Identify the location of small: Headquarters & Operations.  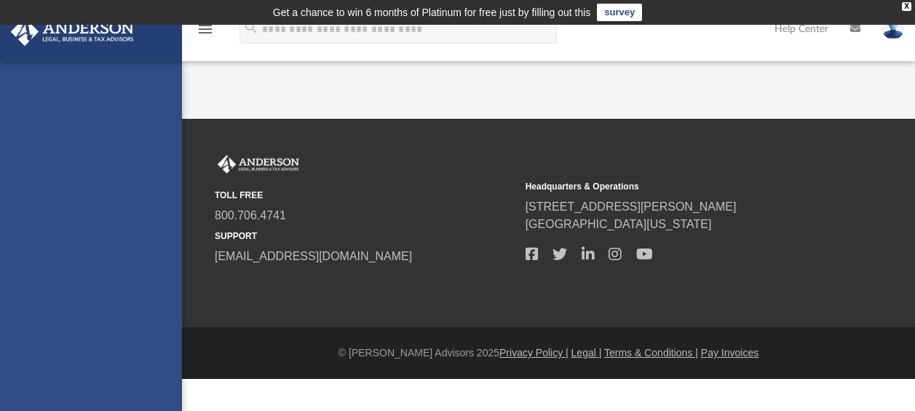
(676, 186).